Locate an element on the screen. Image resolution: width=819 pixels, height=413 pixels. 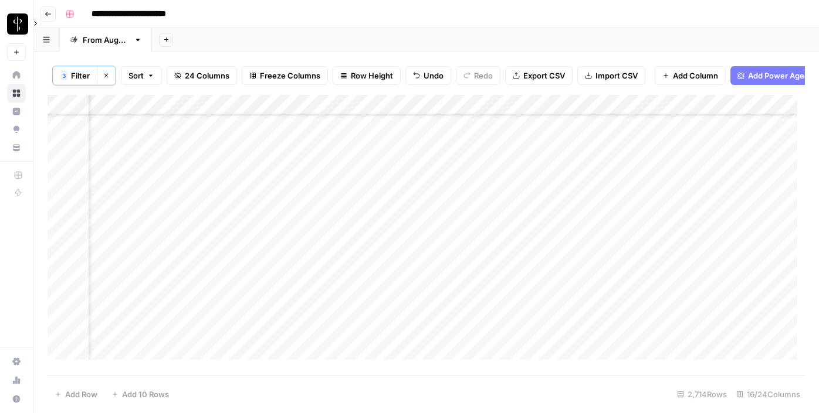
a: Usage is located at coordinates (16, 381).